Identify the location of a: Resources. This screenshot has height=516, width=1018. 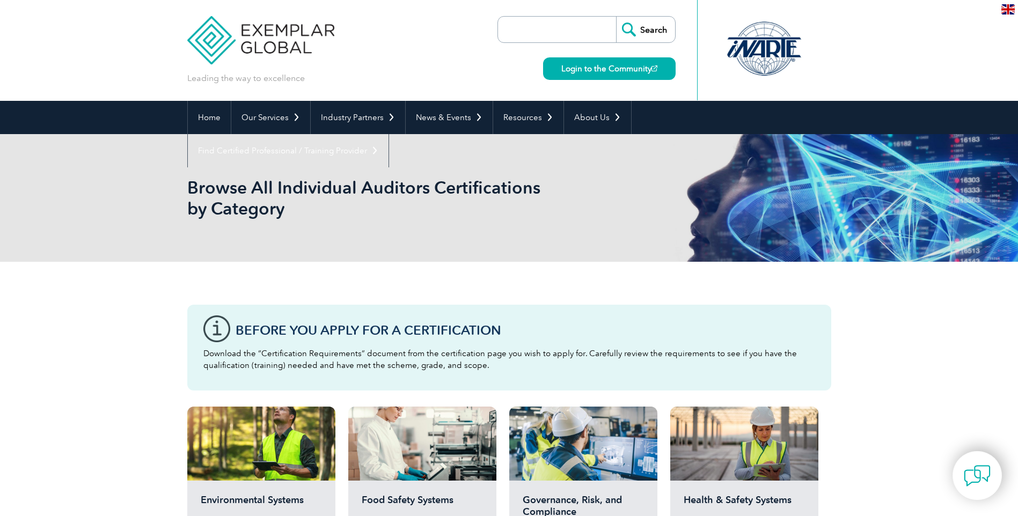
(528, 117).